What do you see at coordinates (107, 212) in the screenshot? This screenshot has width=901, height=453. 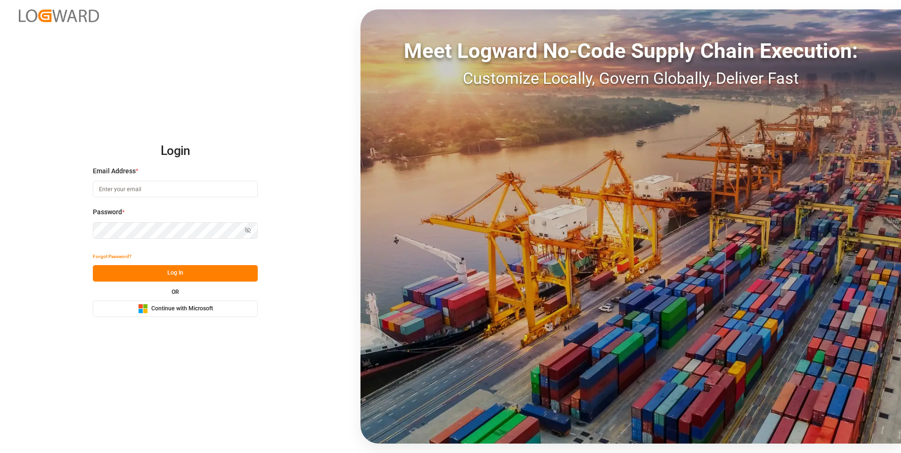 I see `span: Password` at bounding box center [107, 212].